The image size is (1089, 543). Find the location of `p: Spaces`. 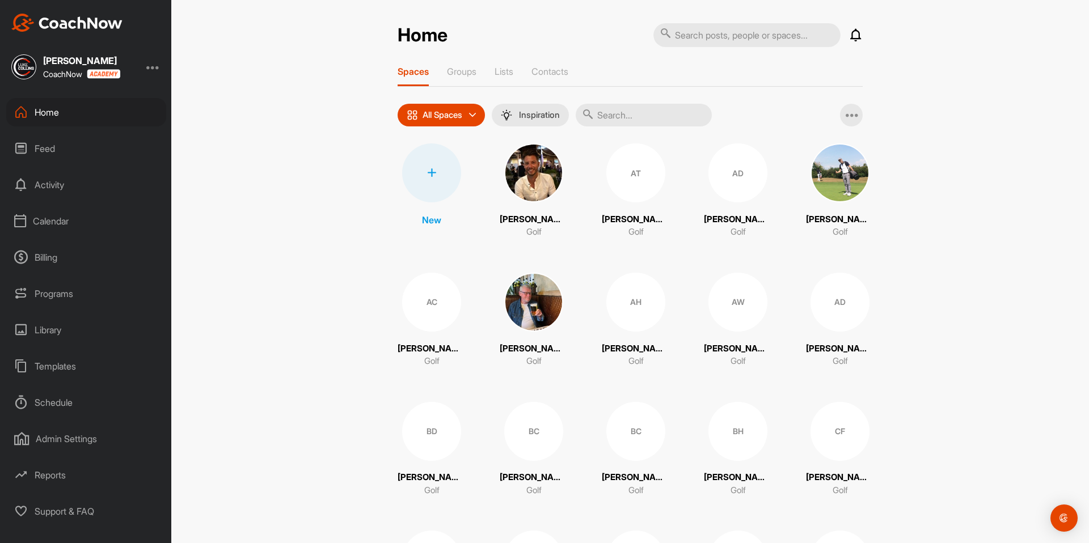

p: Spaces is located at coordinates (413, 71).